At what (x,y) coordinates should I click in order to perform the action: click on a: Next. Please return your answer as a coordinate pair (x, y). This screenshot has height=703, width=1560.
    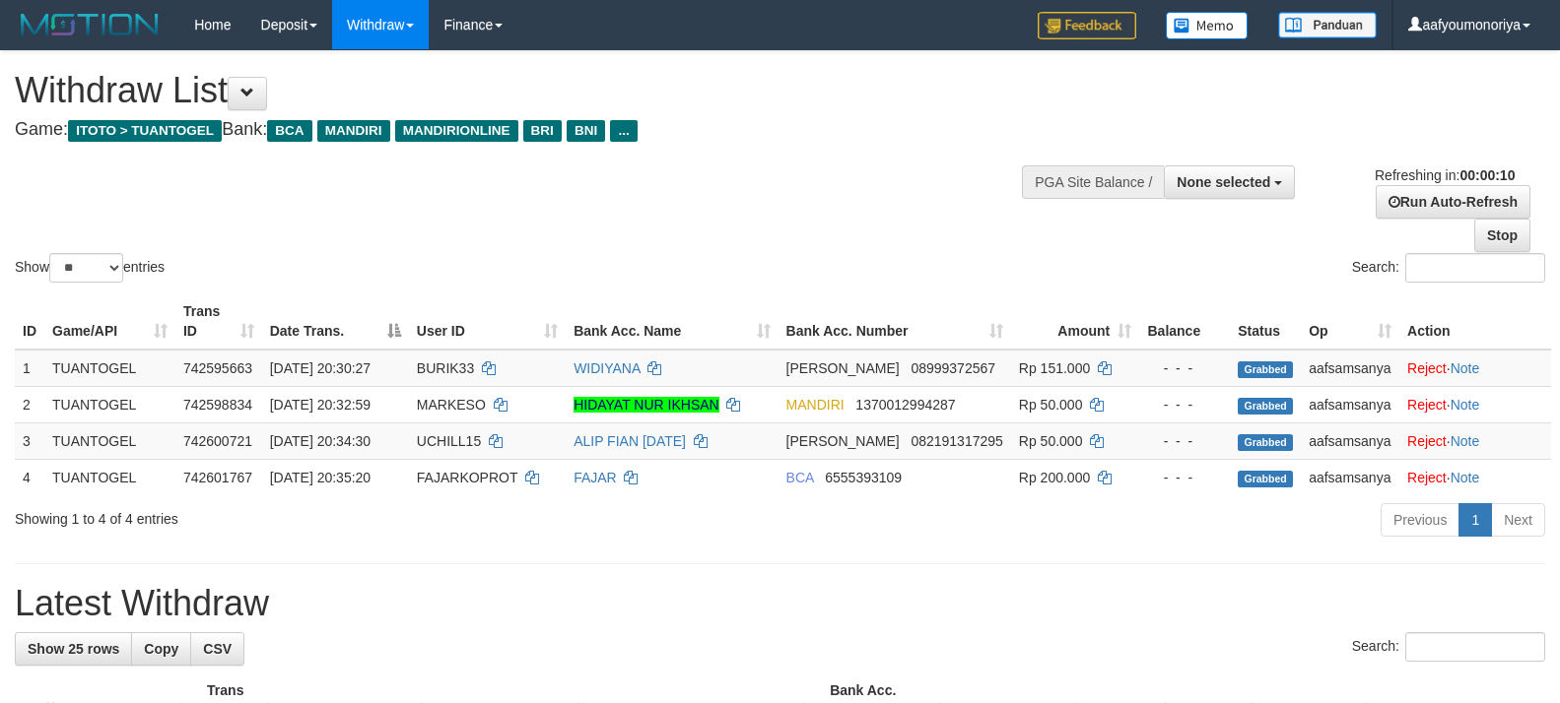
    Looking at the image, I should click on (1517, 520).